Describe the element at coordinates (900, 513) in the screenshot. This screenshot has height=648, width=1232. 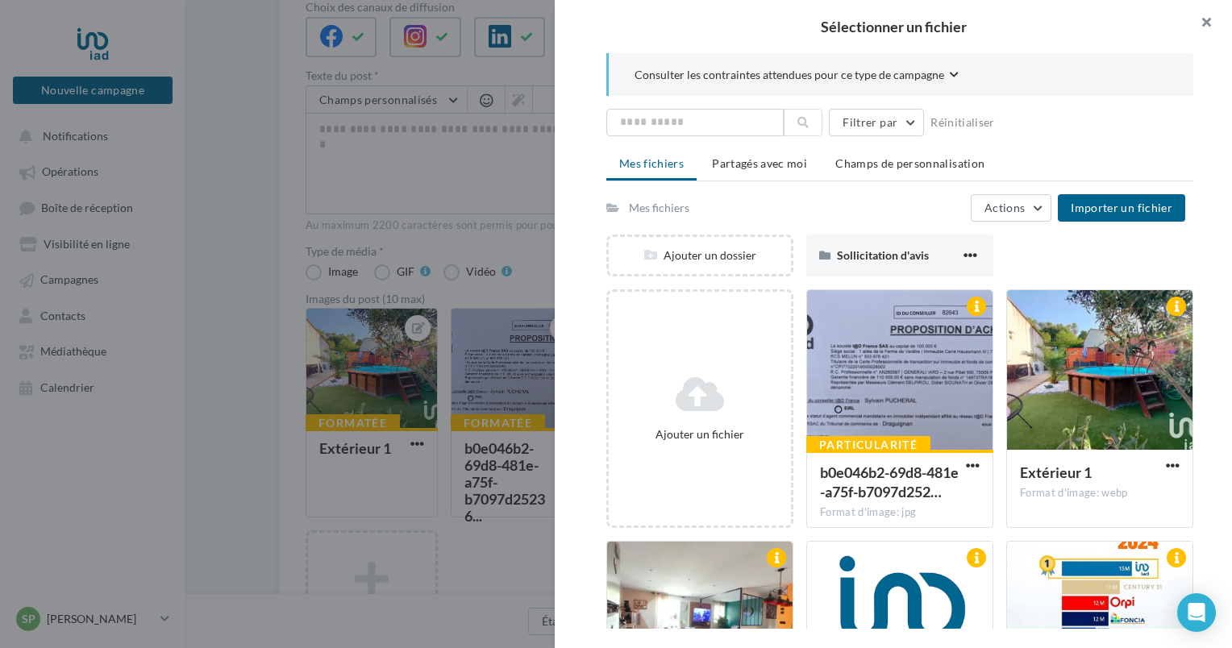
I see `div: Format d'image: jpg` at that location.